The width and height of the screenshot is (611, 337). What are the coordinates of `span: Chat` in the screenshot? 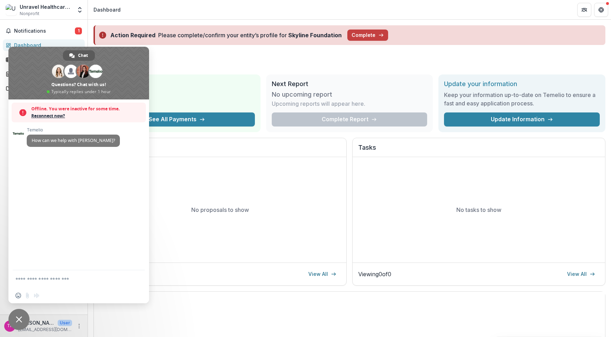 It's located at (83, 56).